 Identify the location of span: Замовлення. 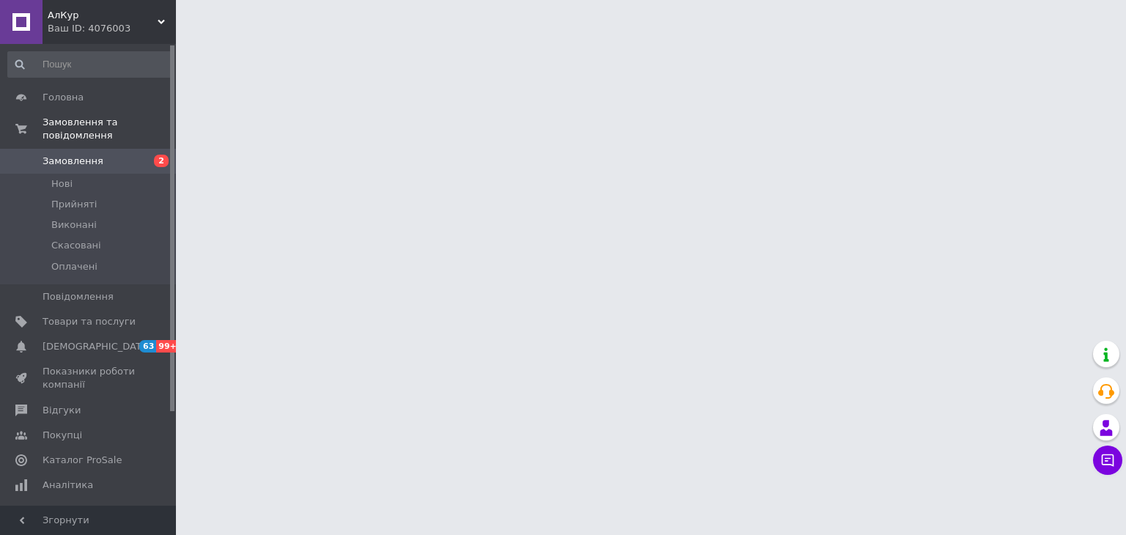
(73, 161).